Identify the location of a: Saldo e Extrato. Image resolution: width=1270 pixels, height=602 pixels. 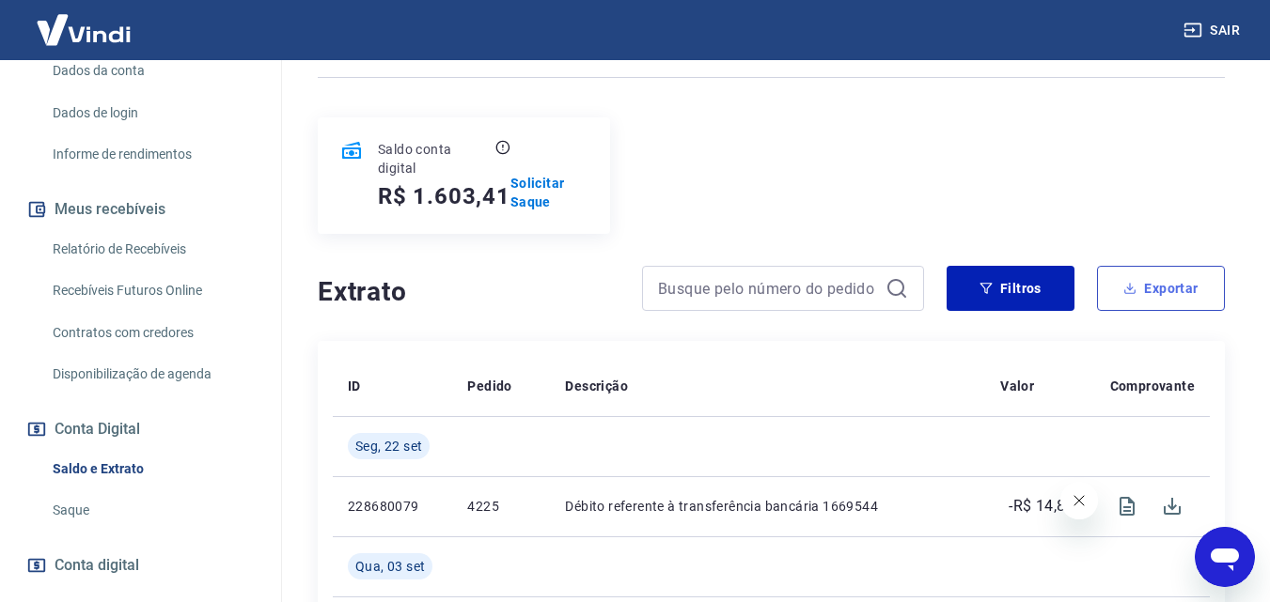
(151, 469).